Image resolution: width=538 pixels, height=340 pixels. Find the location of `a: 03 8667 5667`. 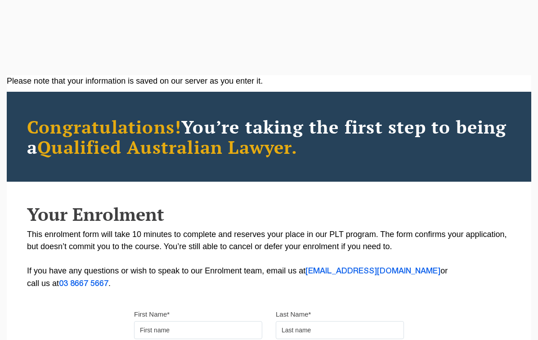

a: 03 8667 5667 is located at coordinates (84, 284).